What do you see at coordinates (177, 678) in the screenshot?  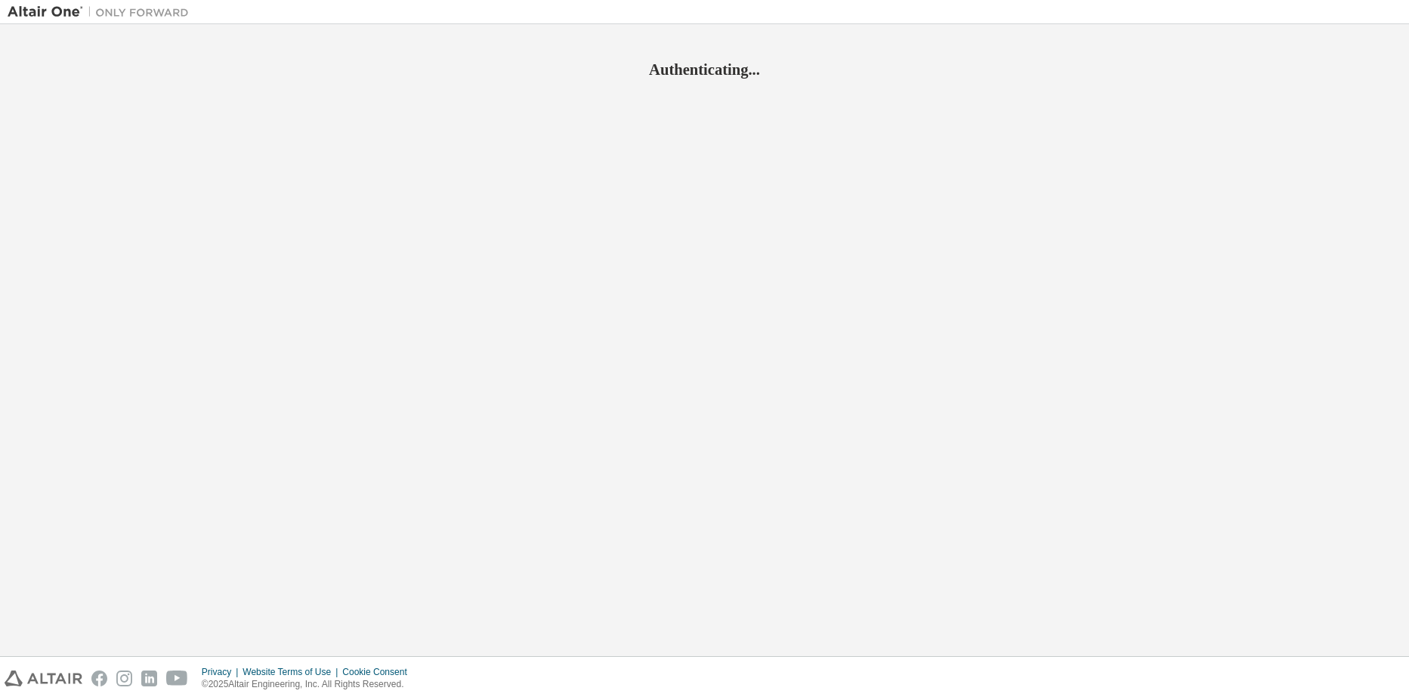 I see `img: youtube.svg` at bounding box center [177, 678].